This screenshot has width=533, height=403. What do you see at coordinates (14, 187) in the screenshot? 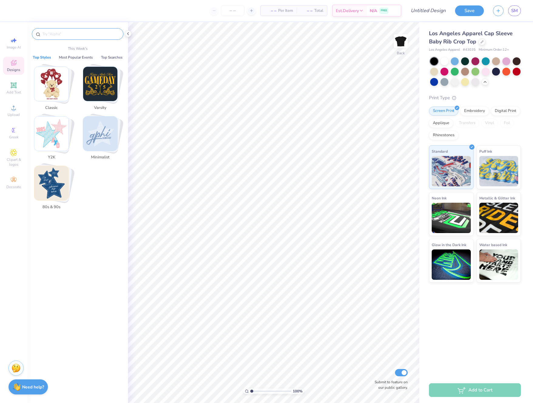
I see `span: Decorate` at bounding box center [14, 187].